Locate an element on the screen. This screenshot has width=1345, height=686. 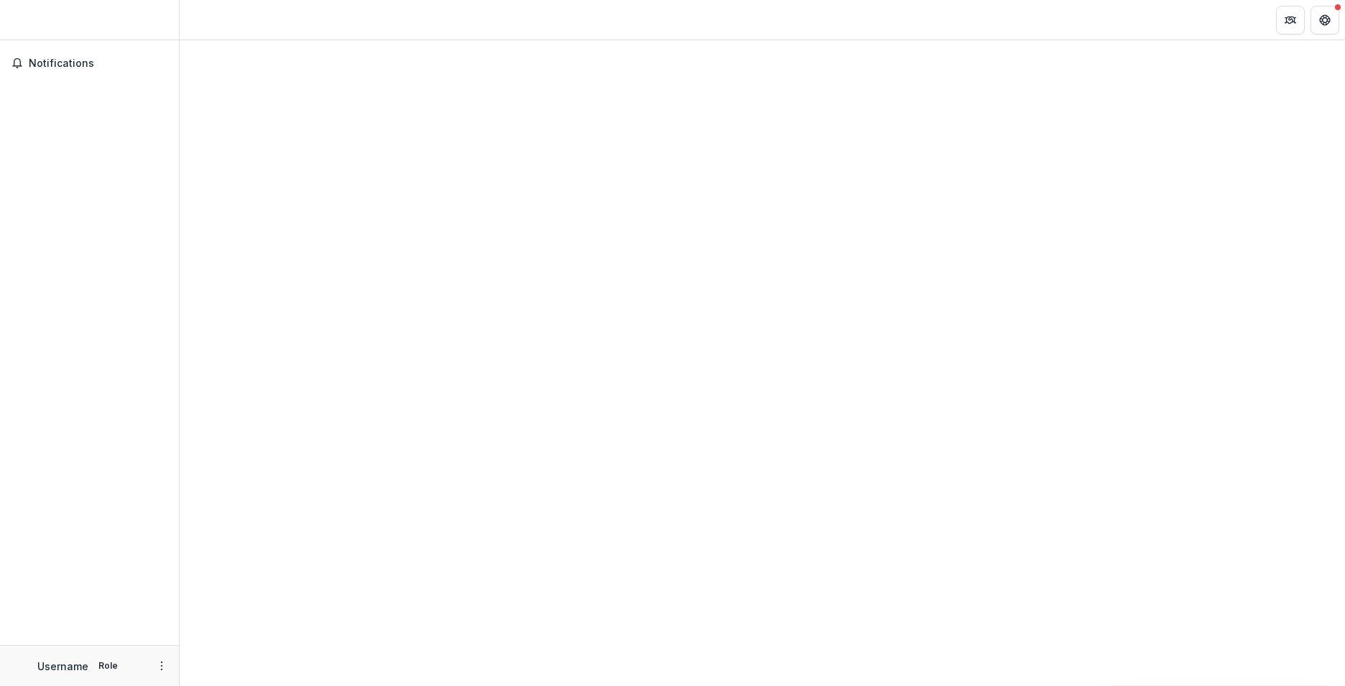
p: Role is located at coordinates (108, 665).